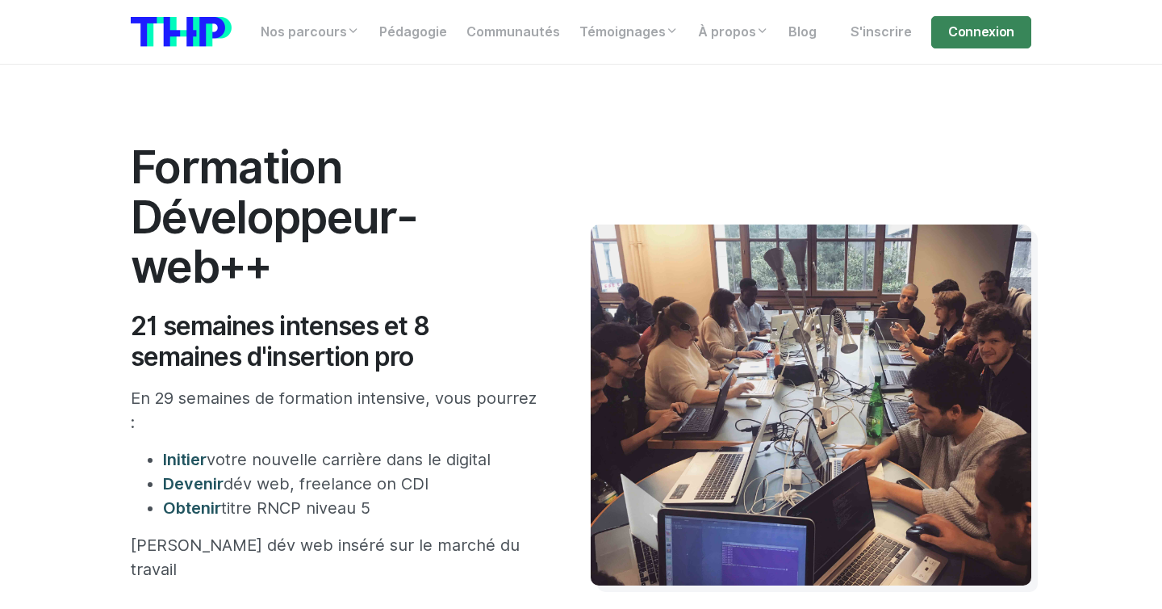  What do you see at coordinates (353, 508) in the screenshot?
I see `li: titre RNCP niveau 5` at bounding box center [353, 508].